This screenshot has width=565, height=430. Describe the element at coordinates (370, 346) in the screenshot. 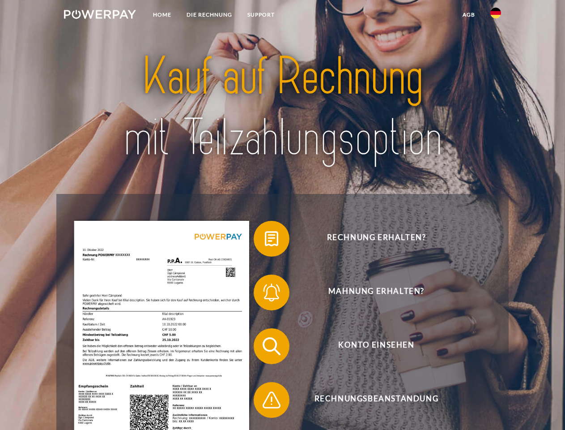

I see `button: Konto einsehen` at that location.